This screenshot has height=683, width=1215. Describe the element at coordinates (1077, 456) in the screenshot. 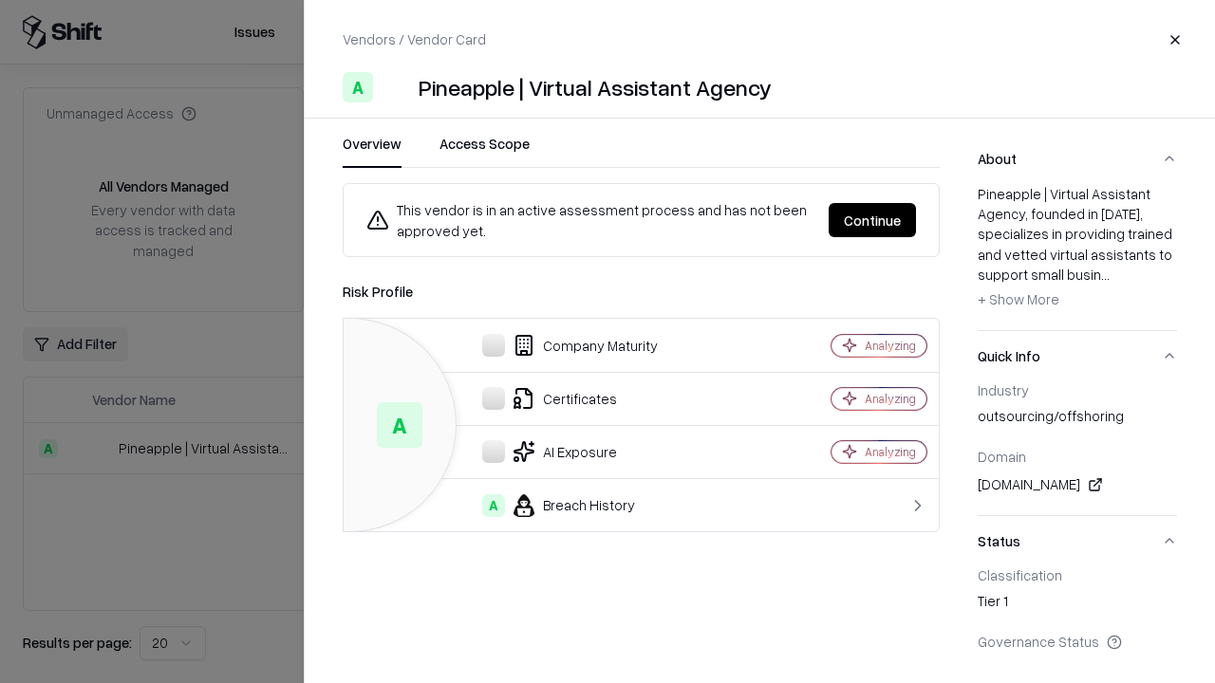

I see `div: Domain` at that location.